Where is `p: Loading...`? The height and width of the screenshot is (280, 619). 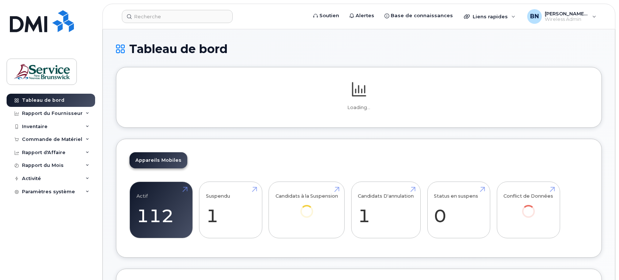 p: Loading... is located at coordinates (359, 107).